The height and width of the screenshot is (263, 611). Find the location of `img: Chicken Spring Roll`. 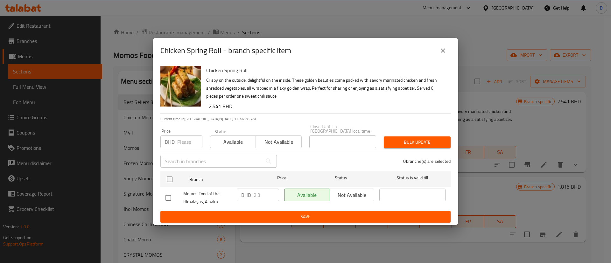

img: Chicken Spring Roll is located at coordinates (181, 86).